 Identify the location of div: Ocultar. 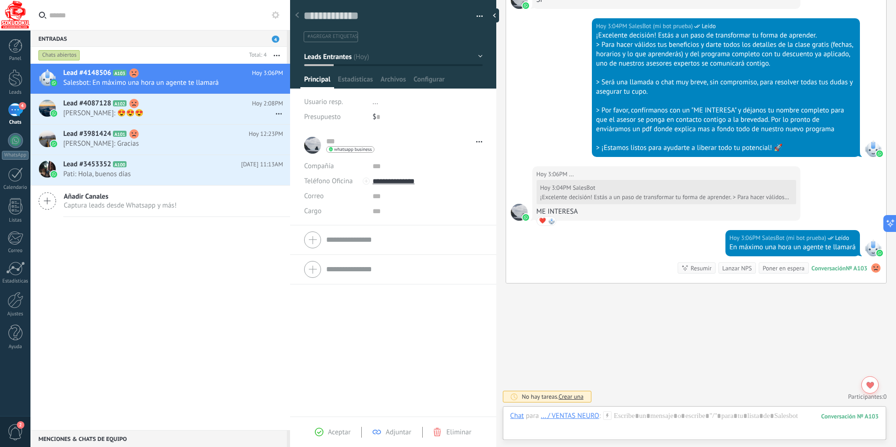
(494, 15).